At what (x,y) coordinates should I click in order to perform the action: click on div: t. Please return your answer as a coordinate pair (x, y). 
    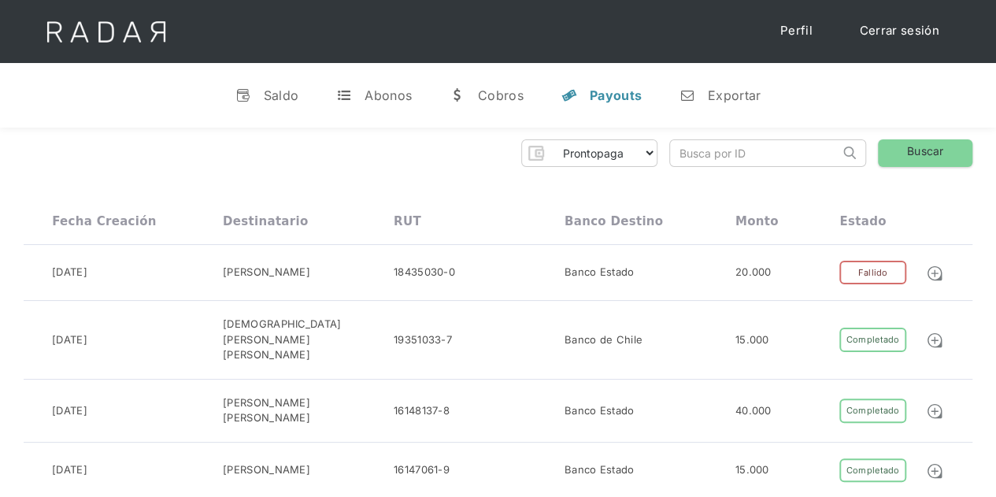
    Looking at the image, I should click on (344, 95).